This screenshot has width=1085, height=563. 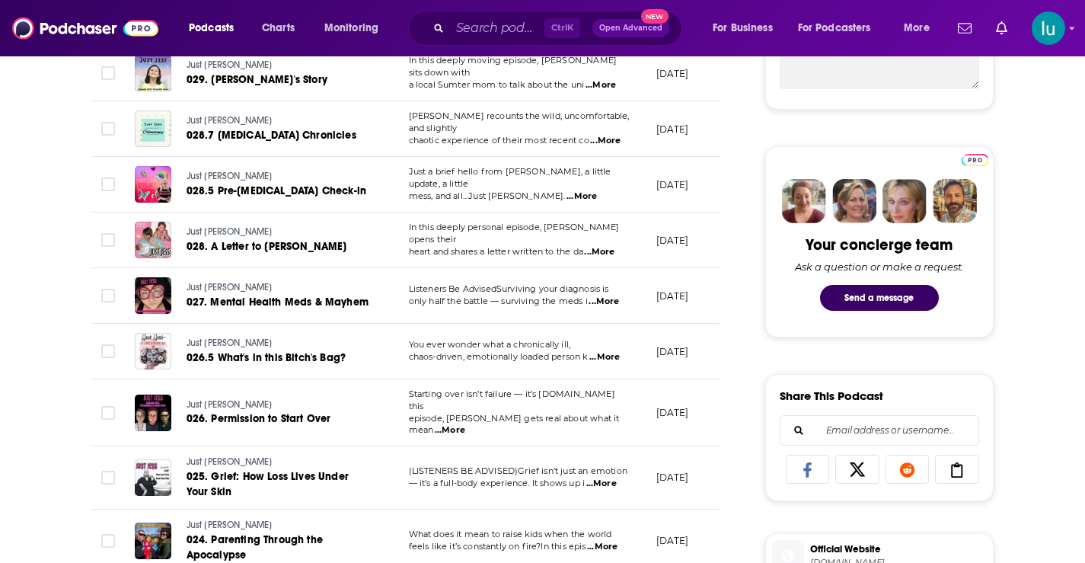 What do you see at coordinates (880, 267) in the screenshot?
I see `div: Ask a question or make a request.` at bounding box center [880, 267].